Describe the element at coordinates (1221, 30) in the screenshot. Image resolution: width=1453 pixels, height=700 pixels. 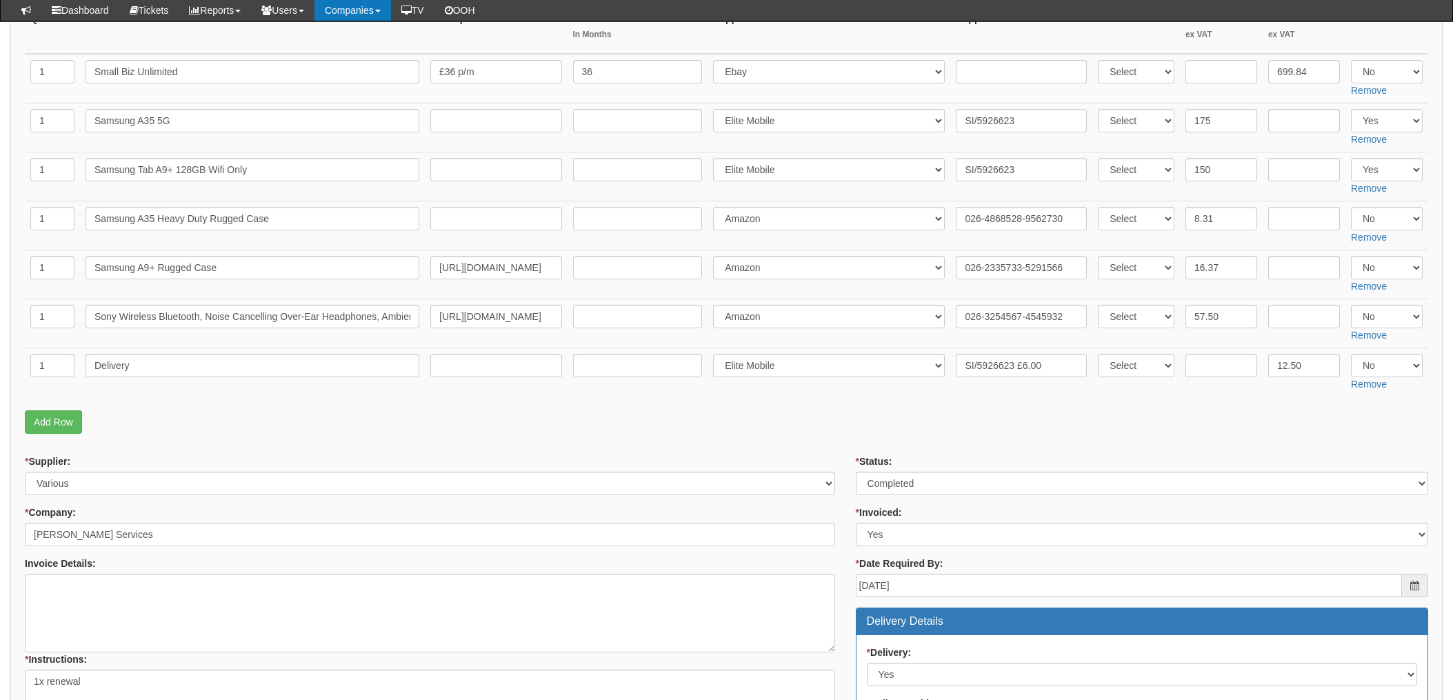
I see `th: Cost` at that location.